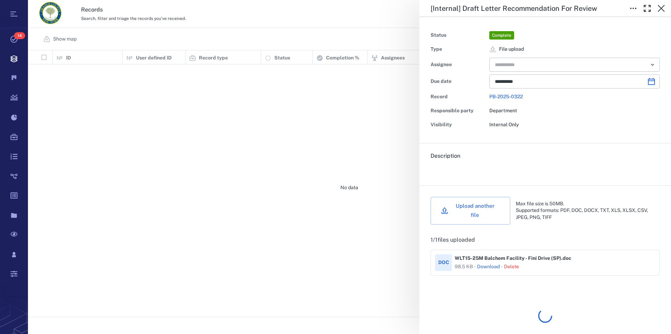 Image resolution: width=671 pixels, height=334 pixels. What do you see at coordinates (489, 267) in the screenshot?
I see `a: Download` at bounding box center [489, 267].